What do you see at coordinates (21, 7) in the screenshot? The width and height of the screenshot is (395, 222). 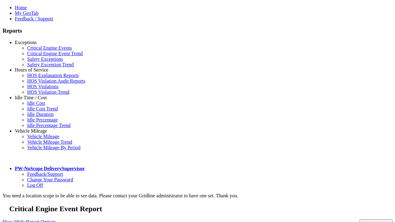 I see `a: Home` at bounding box center [21, 7].